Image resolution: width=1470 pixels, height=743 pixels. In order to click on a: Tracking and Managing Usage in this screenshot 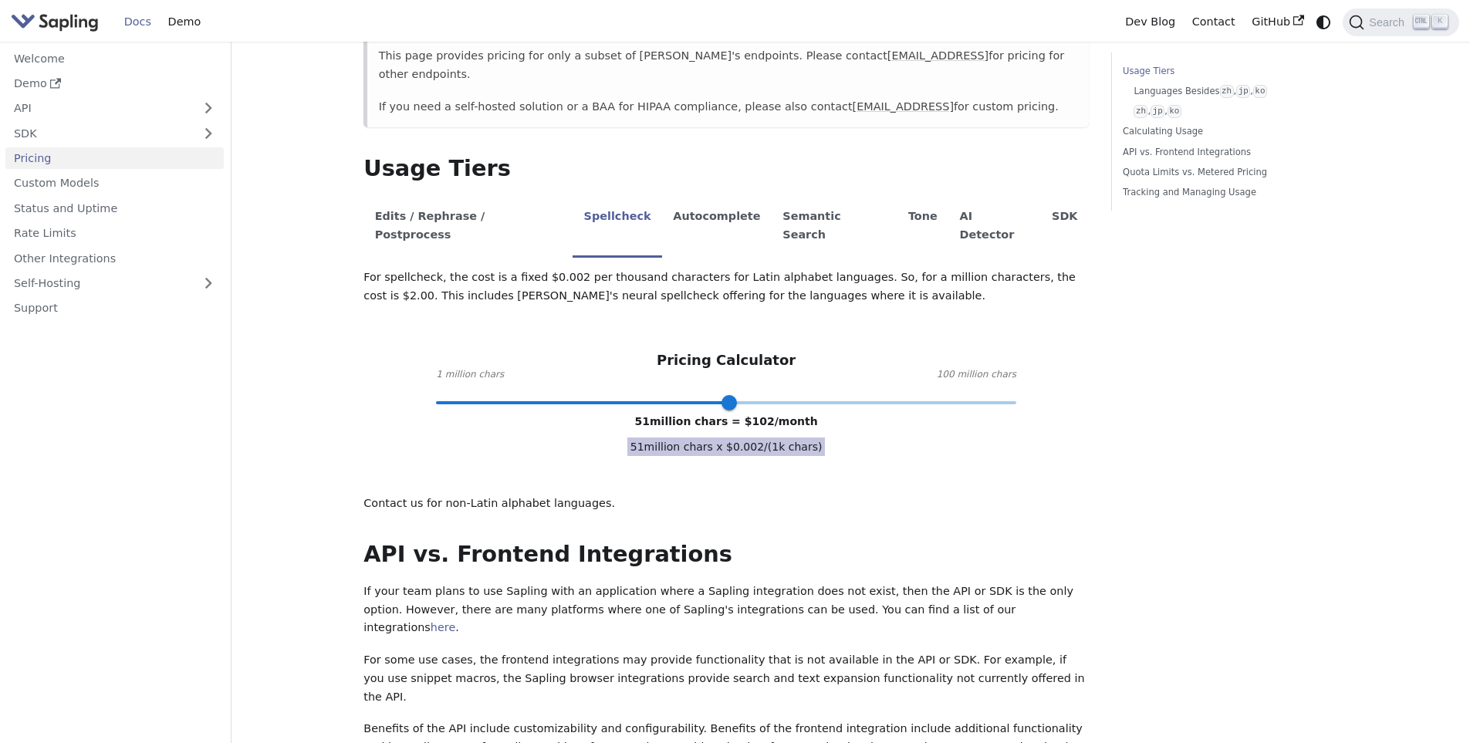, I will do `click(1227, 192)`.